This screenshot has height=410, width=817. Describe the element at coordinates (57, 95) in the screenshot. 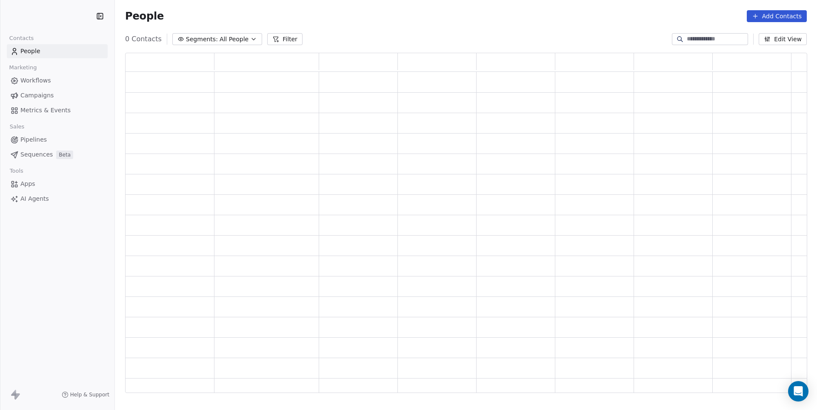

I see `a: Campaigns` at that location.